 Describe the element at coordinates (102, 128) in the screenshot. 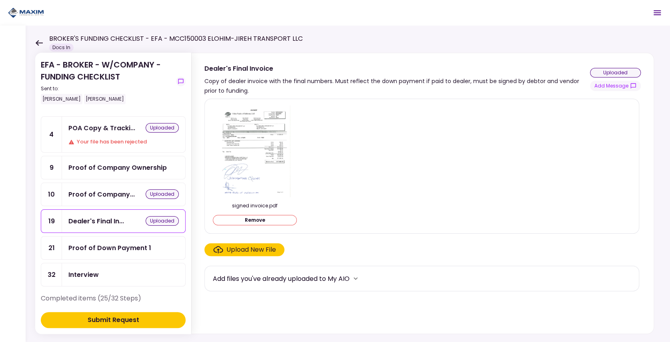

I see `div: POA Copy & Tracking Receipt` at that location.